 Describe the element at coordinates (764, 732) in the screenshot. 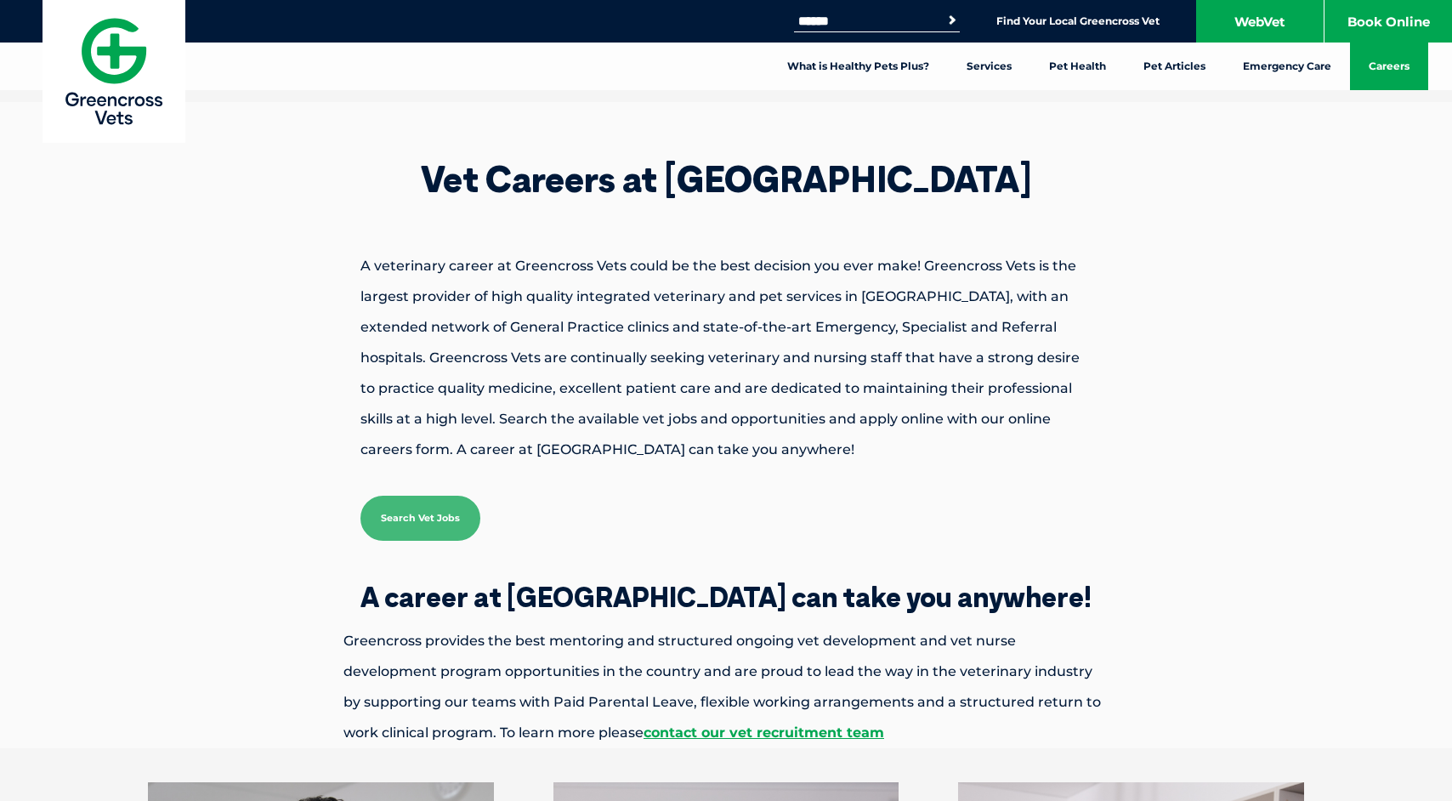

I see `a: contact our vet recruitment team` at that location.